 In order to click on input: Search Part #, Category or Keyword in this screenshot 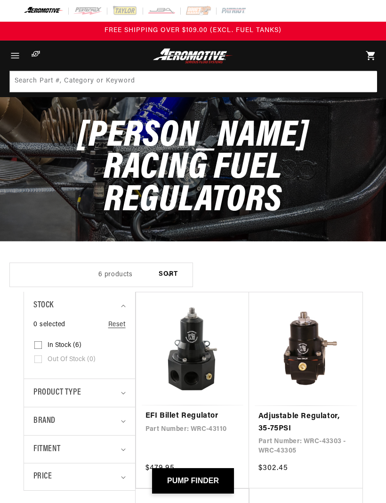, I will do `click(194, 82)`.